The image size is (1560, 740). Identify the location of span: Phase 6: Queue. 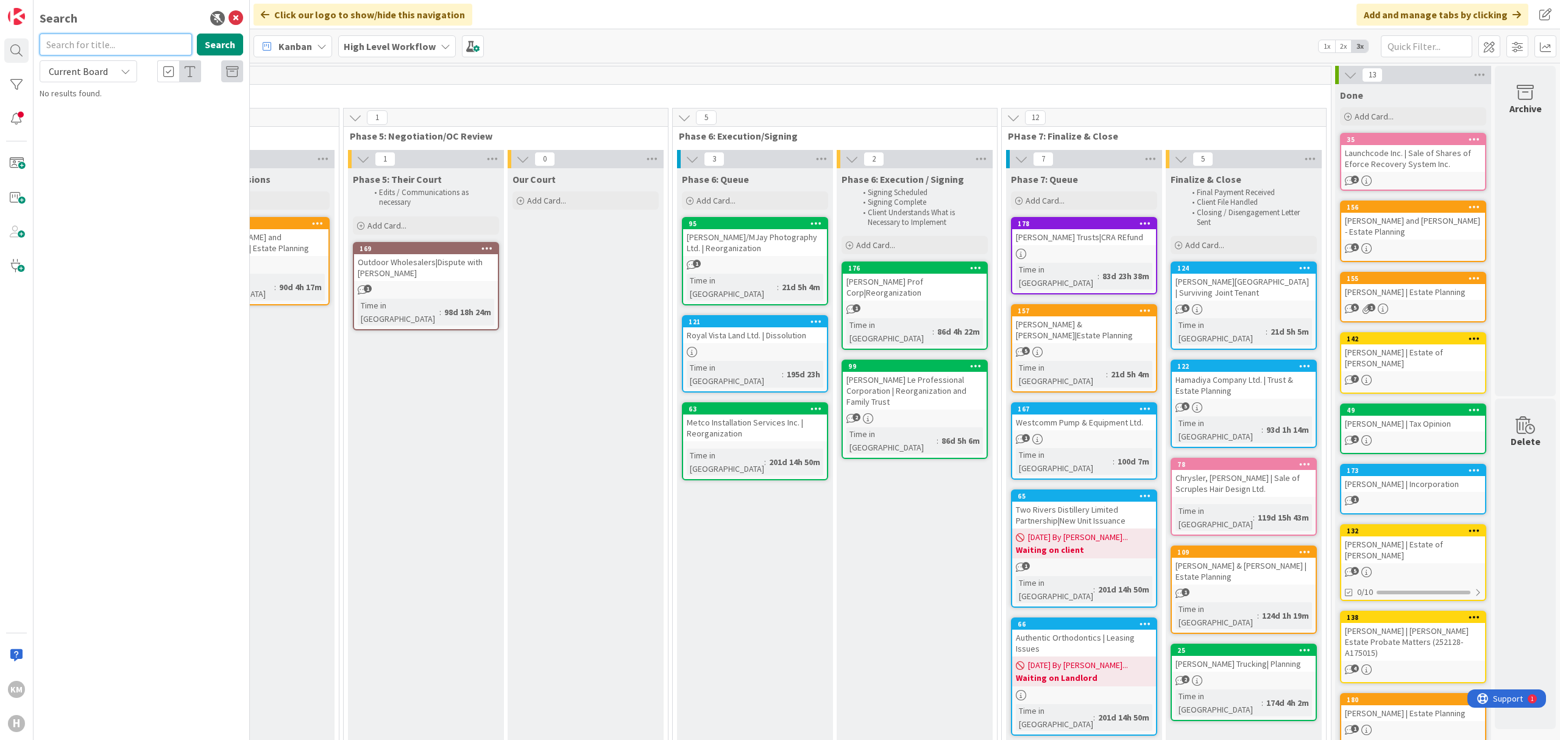
(715, 179).